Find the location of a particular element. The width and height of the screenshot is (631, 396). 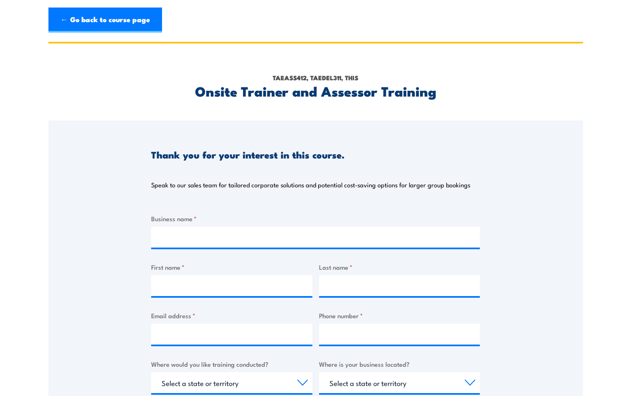

p: TAEASS412, TAEDEL311, This is located at coordinates (315, 78).